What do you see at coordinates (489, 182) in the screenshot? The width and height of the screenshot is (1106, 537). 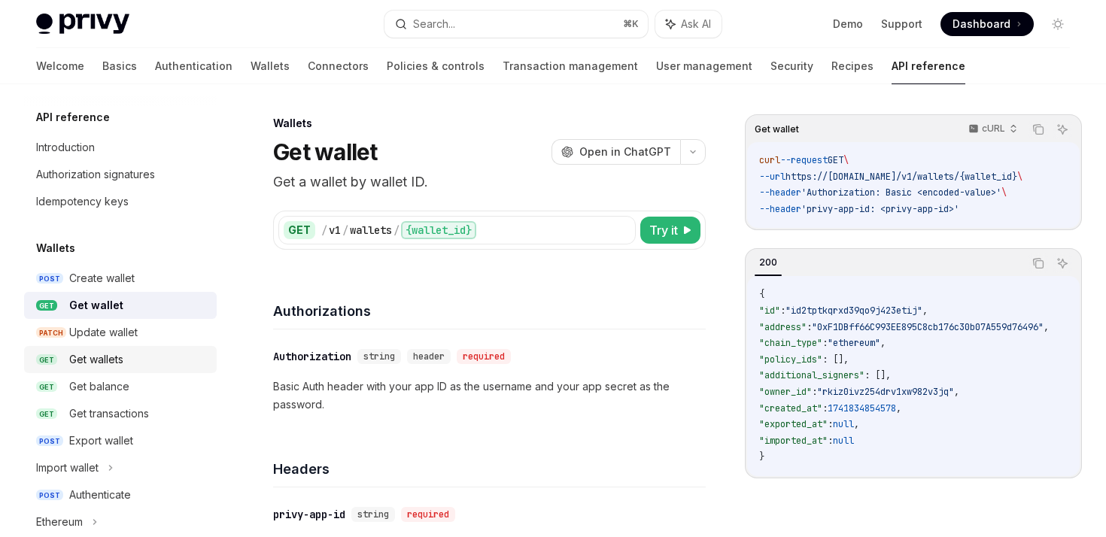 I see `p: Get a wallet by wallet ID.` at bounding box center [489, 182].